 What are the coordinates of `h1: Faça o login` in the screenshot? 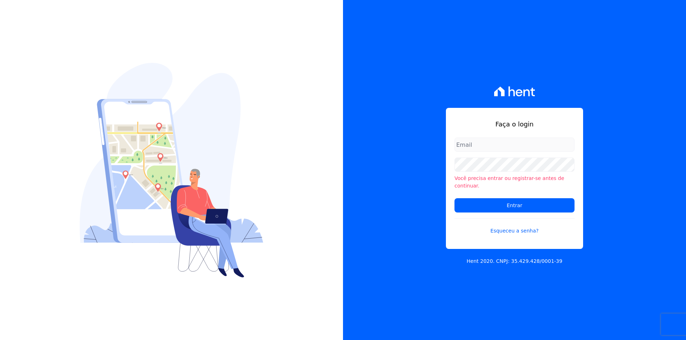 It's located at (514, 124).